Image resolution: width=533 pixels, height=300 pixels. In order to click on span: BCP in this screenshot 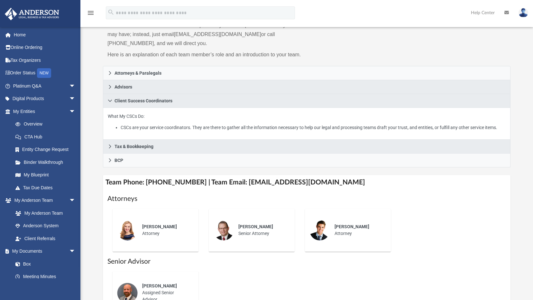, I will do `click(119, 160)`.